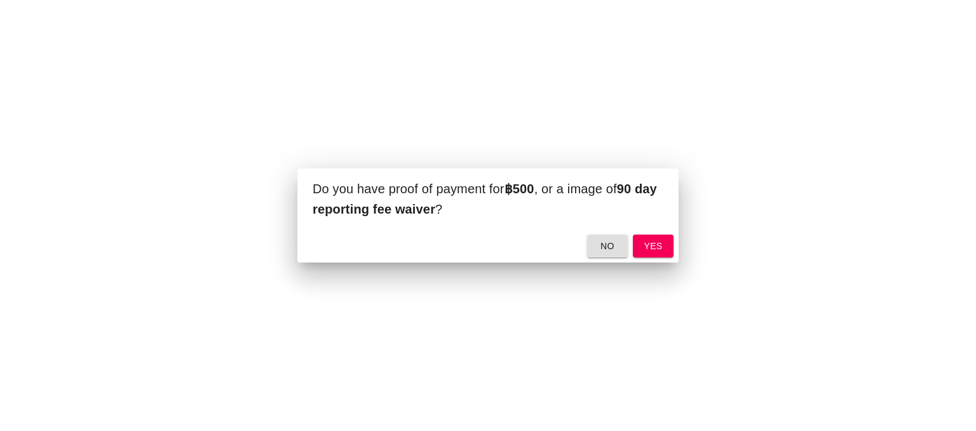 The height and width of the screenshot is (431, 976). What do you see at coordinates (485, 199) in the screenshot?
I see `span: Do you have proof of payment for , or a image of ?` at bounding box center [485, 199].